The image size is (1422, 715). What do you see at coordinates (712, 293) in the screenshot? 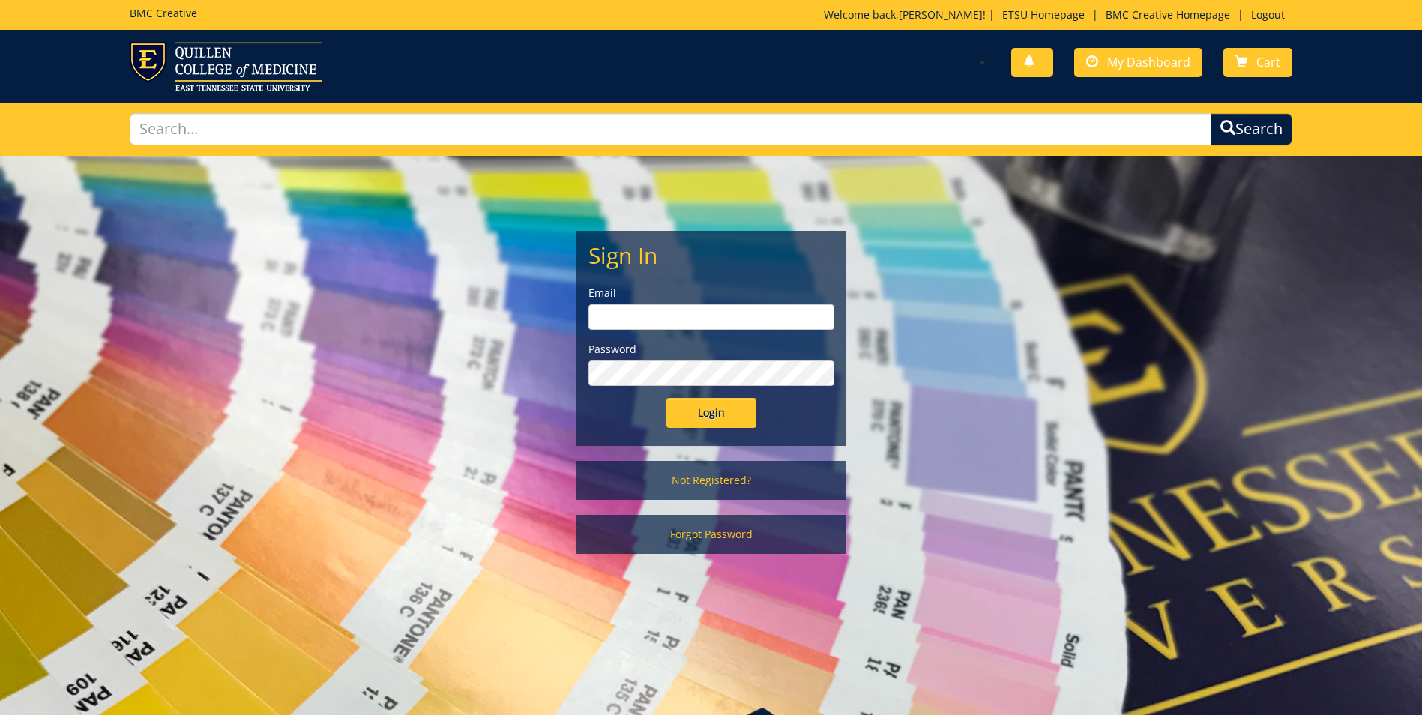
I see `label: Email` at bounding box center [712, 293].